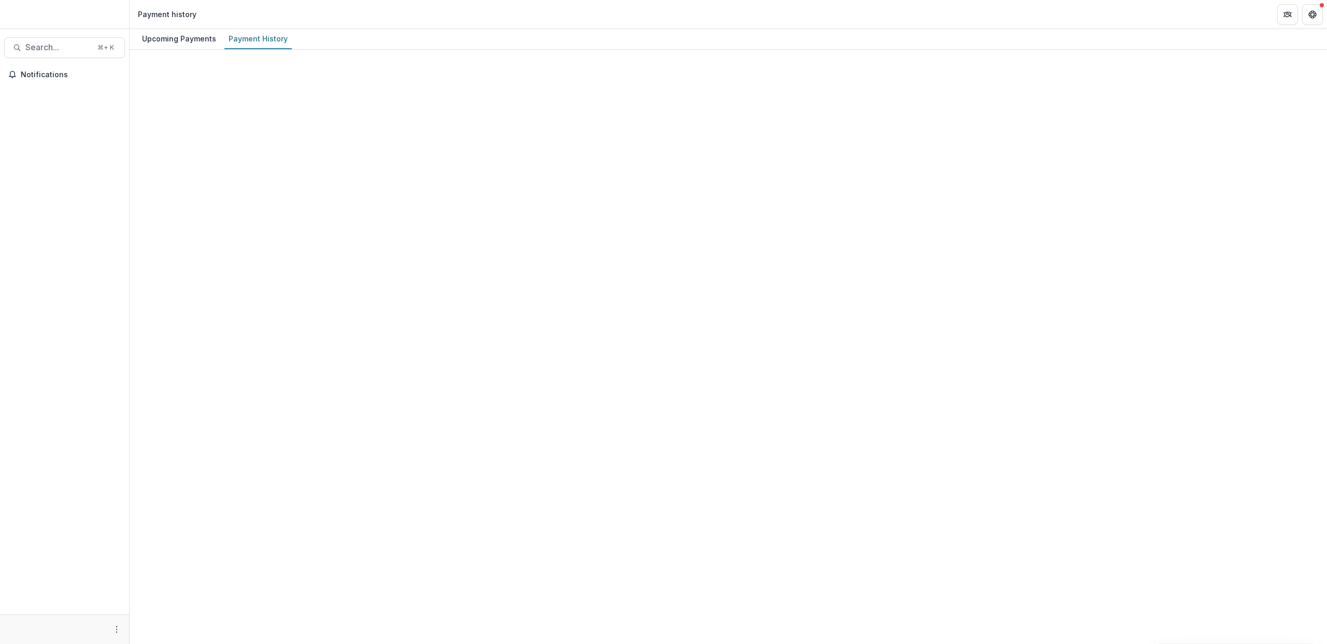 The width and height of the screenshot is (1327, 644). What do you see at coordinates (64, 75) in the screenshot?
I see `button: Notifications` at bounding box center [64, 75].